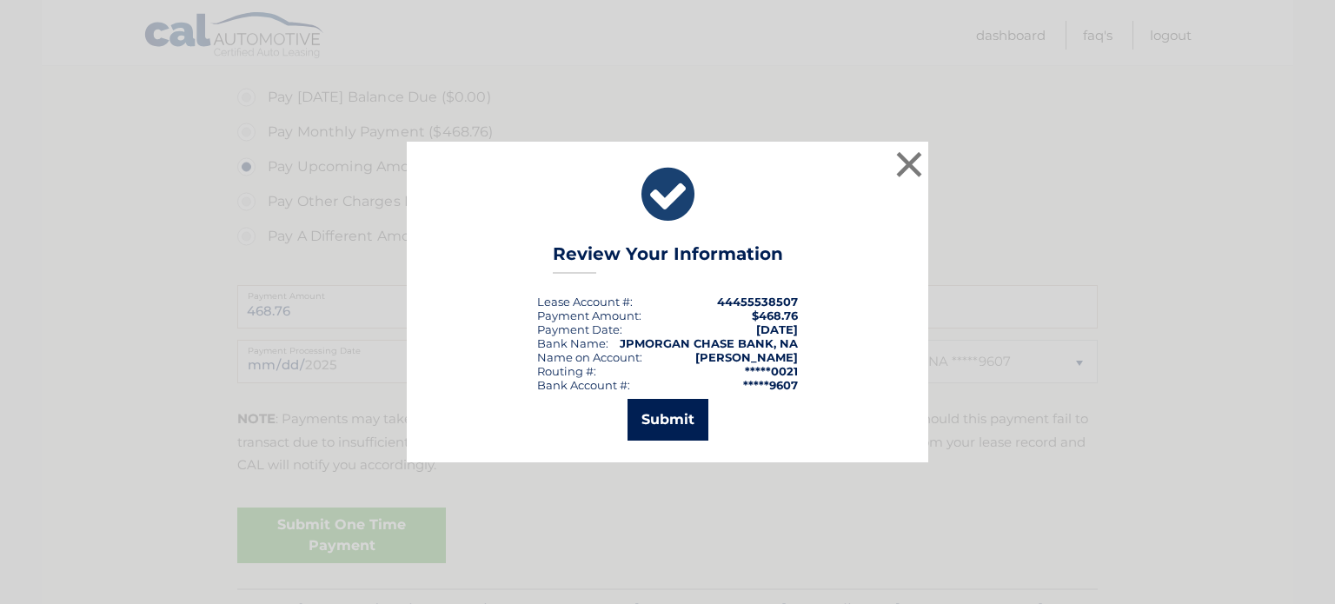 This screenshot has height=604, width=1335. I want to click on div: Name on Account:, so click(589, 357).